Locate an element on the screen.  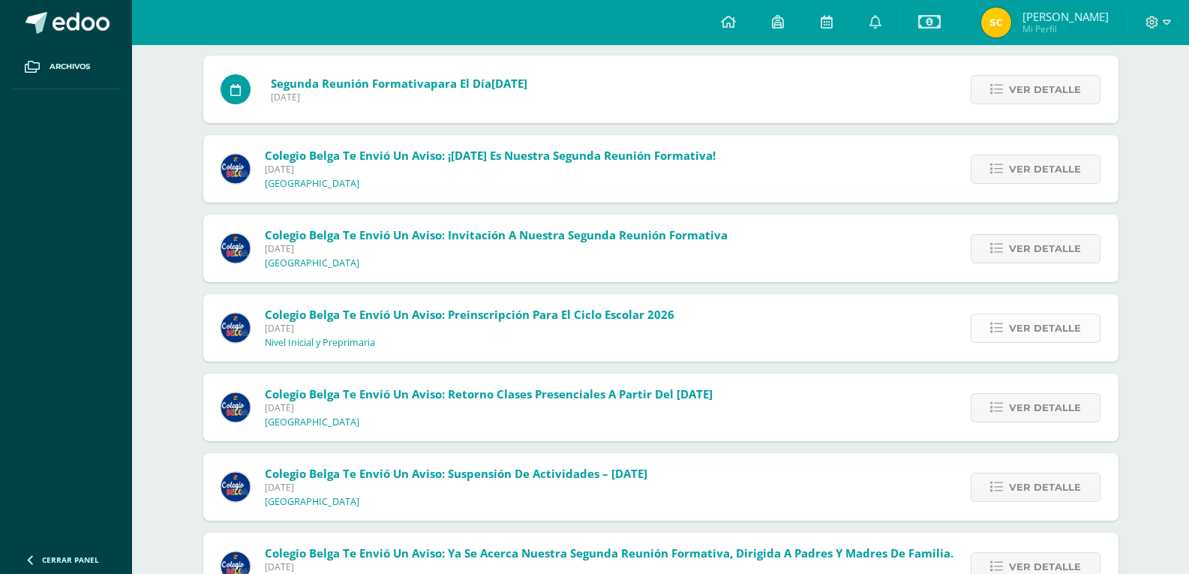
span: Segunda Reunión Formativa is located at coordinates (350, 83).